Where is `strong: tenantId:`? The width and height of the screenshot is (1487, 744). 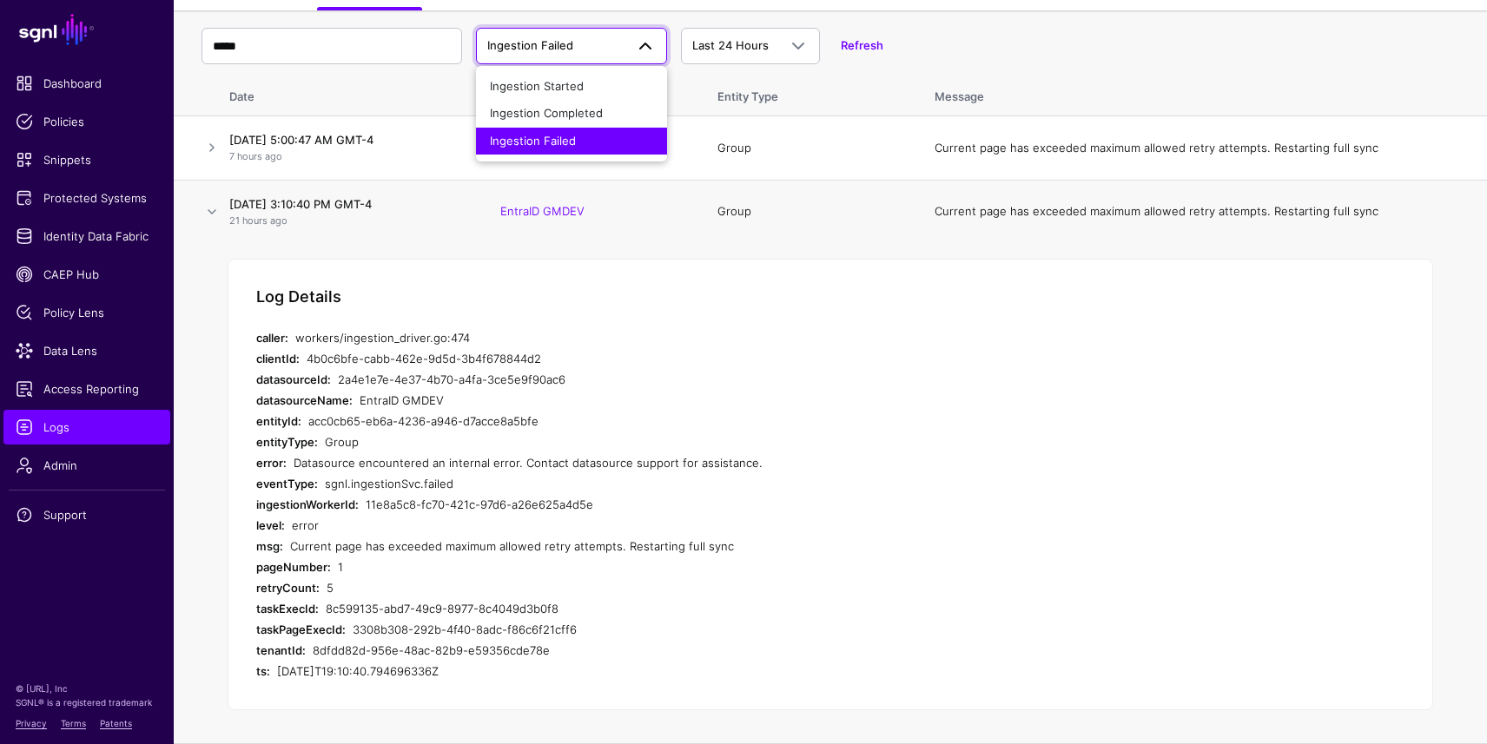
strong: tenantId: is located at coordinates (281, 651).